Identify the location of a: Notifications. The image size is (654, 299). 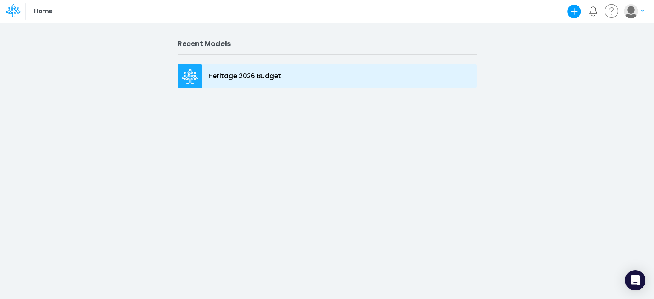
(593, 11).